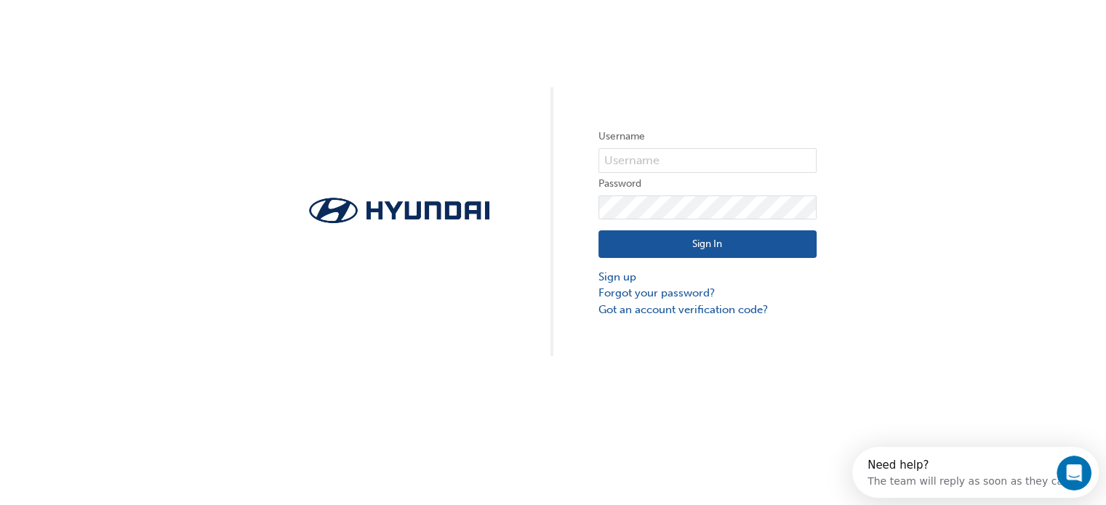 The height and width of the screenshot is (505, 1106). What do you see at coordinates (708, 293) in the screenshot?
I see `a: Forgot your password?` at bounding box center [708, 293].